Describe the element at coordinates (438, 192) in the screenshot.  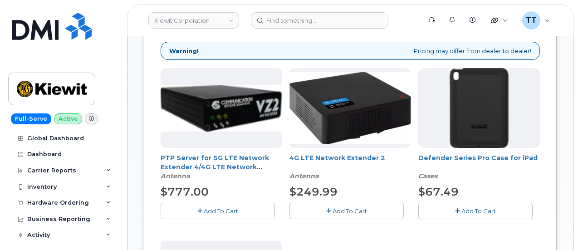
I see `span: $67.49` at that location.